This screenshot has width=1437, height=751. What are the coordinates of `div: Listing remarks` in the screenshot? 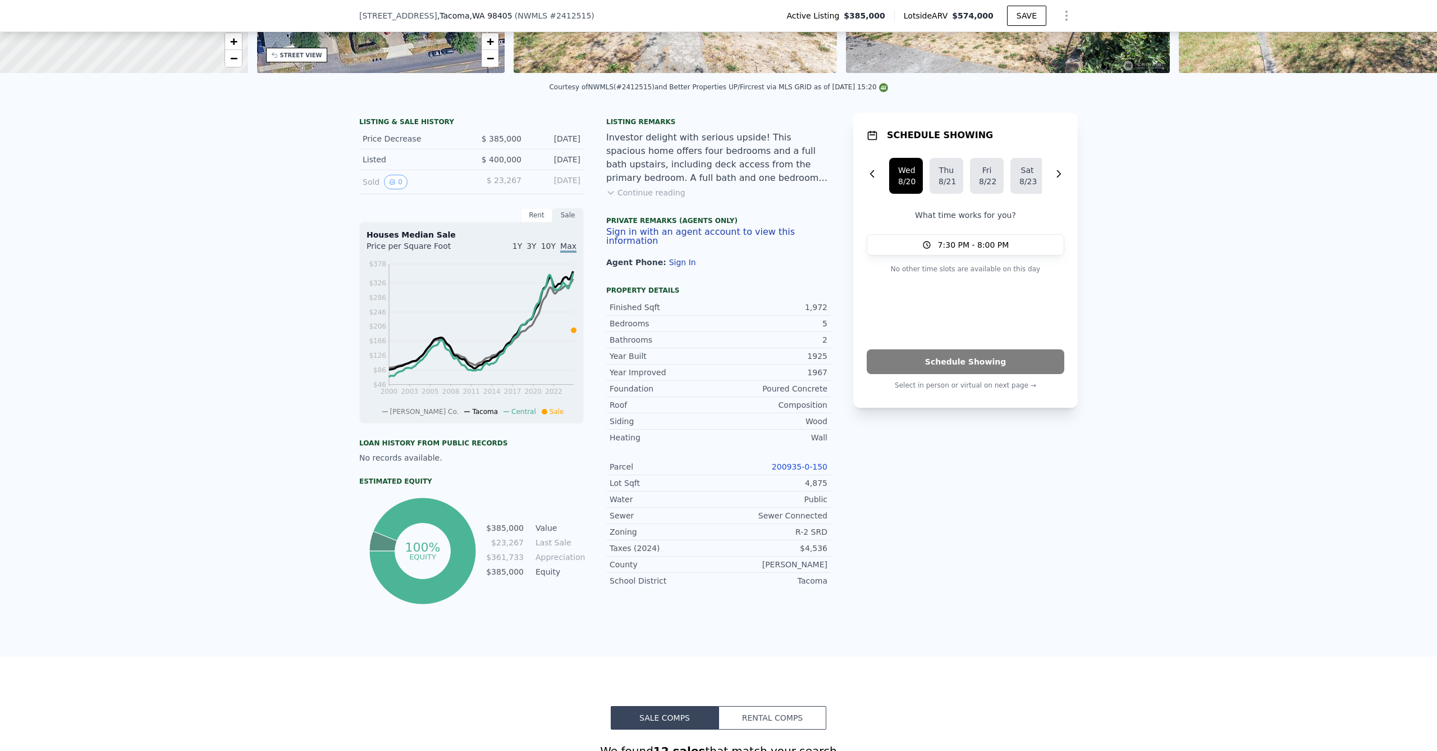 It's located at (719, 122).